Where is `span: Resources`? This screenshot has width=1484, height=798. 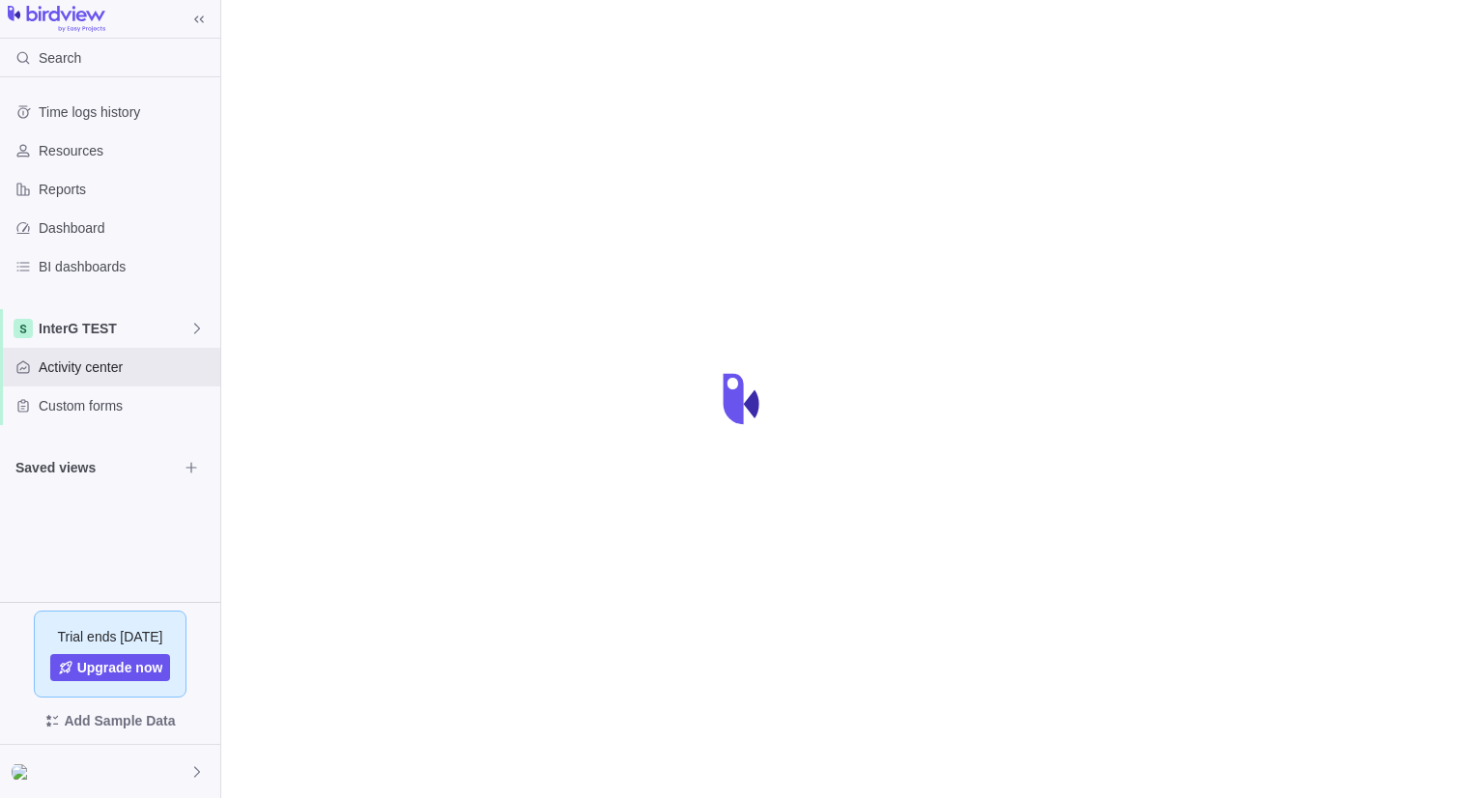 span: Resources is located at coordinates (126, 151).